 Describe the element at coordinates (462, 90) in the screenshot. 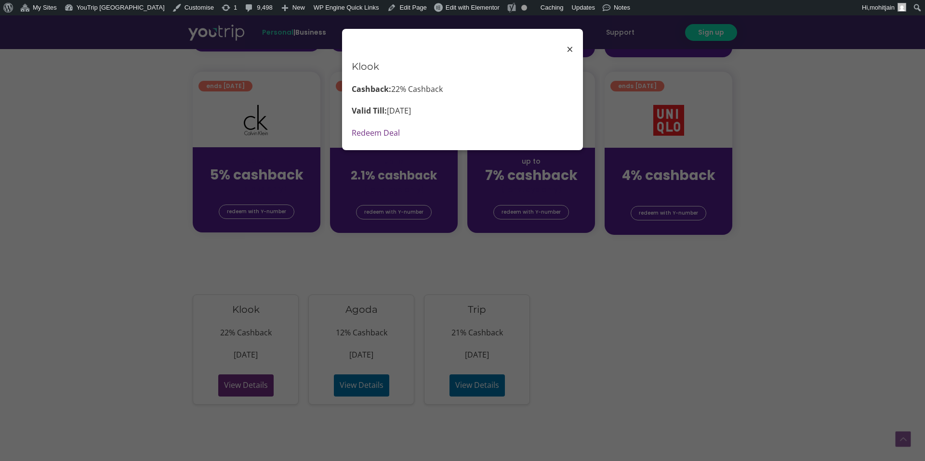

I see `p: 22% Cashback` at that location.